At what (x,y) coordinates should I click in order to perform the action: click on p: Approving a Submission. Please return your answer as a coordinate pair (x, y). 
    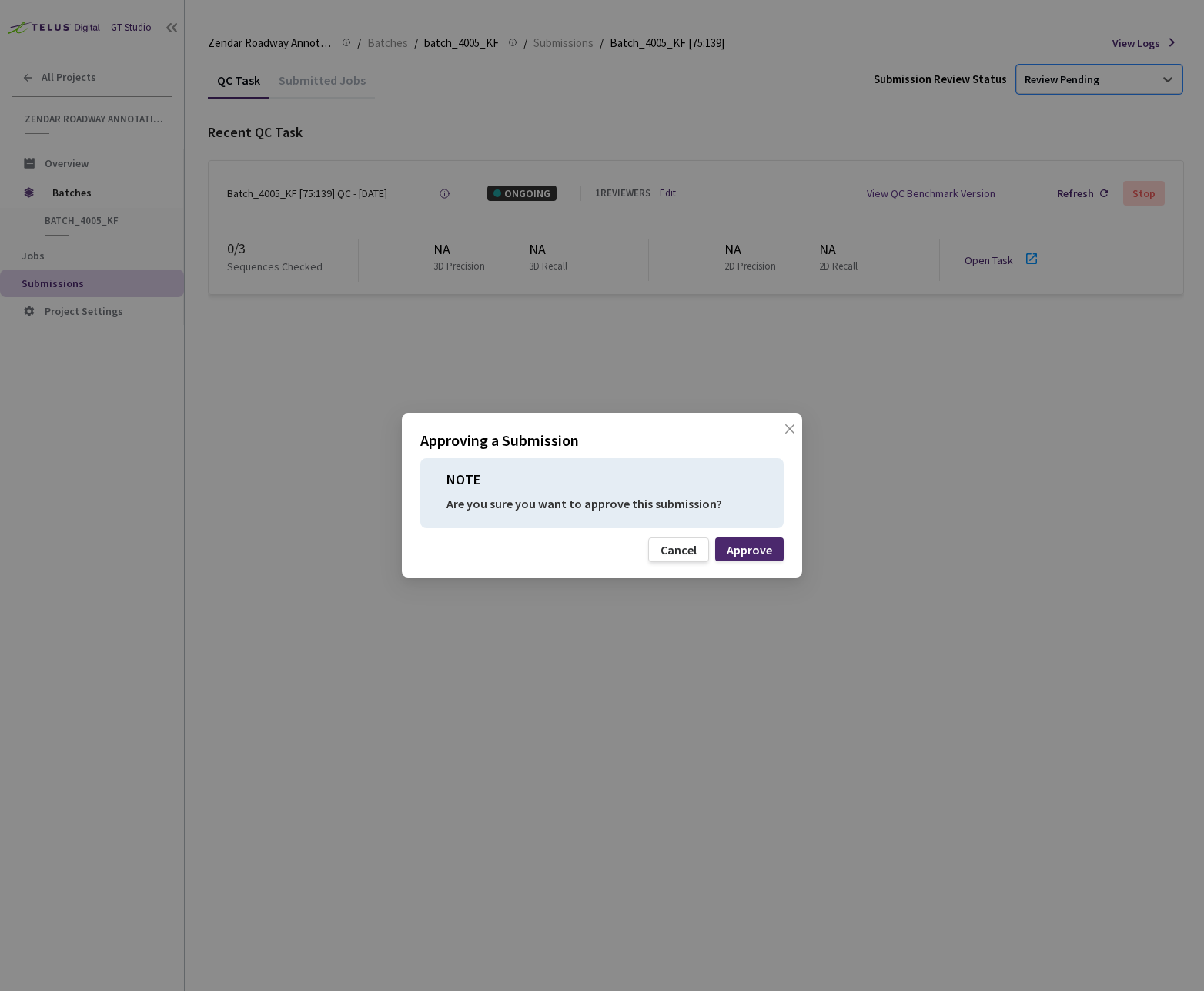
    Looking at the image, I should click on (602, 441).